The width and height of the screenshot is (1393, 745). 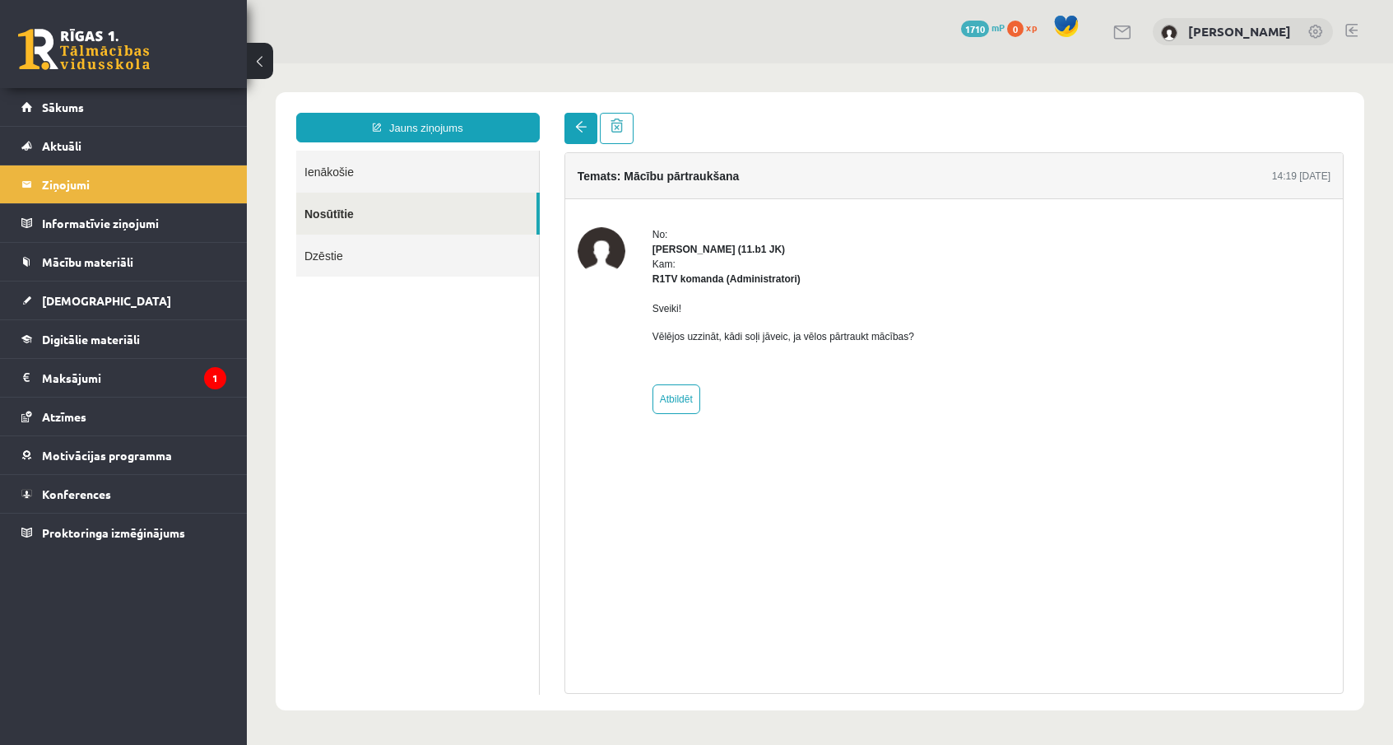 What do you see at coordinates (983, 27) in the screenshot?
I see `a: 1710 mP` at bounding box center [983, 27].